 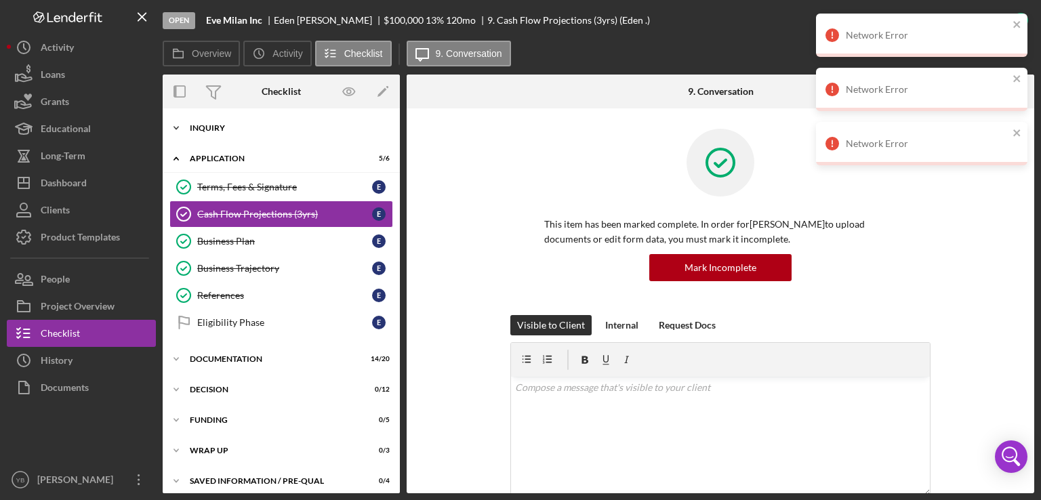 What do you see at coordinates (81, 156) in the screenshot?
I see `a: Long-Term` at bounding box center [81, 156].